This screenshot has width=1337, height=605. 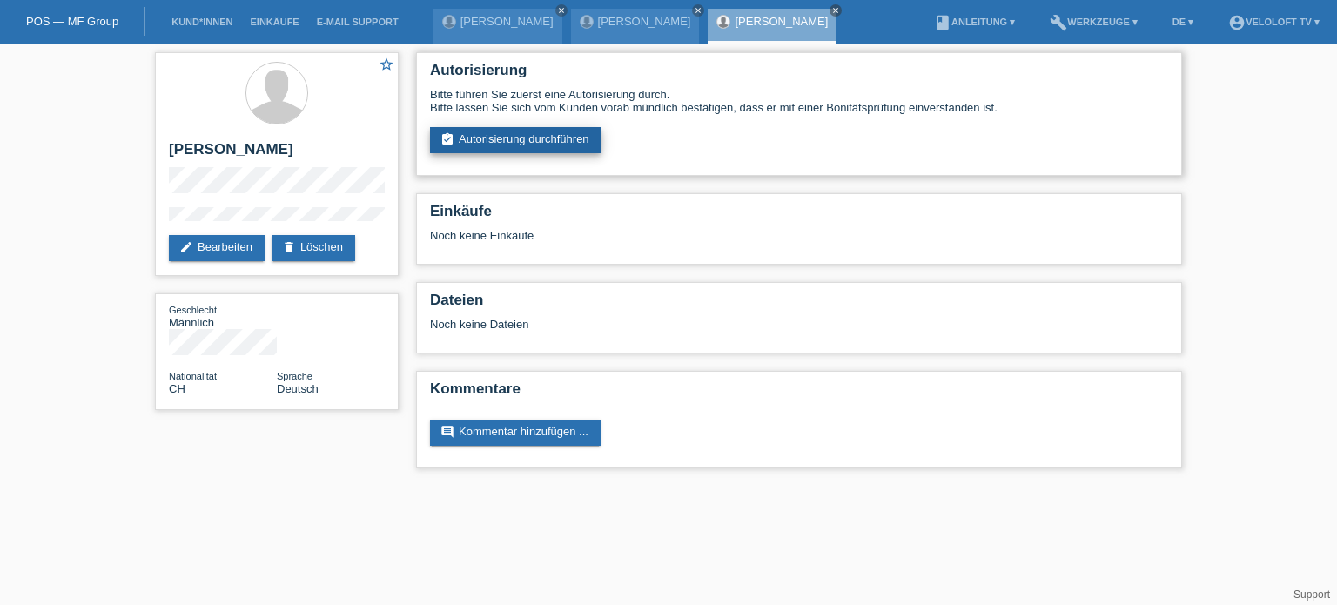 I want to click on i: account_circle, so click(x=1236, y=23).